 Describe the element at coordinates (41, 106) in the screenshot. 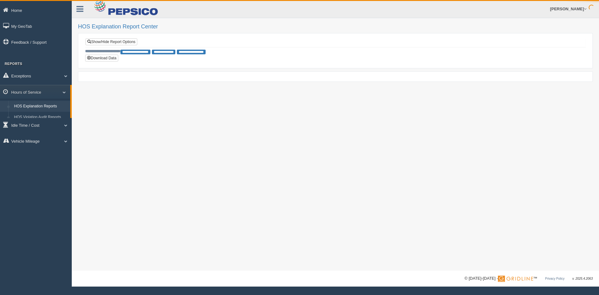

I see `a: HOS Explanation Reports` at that location.